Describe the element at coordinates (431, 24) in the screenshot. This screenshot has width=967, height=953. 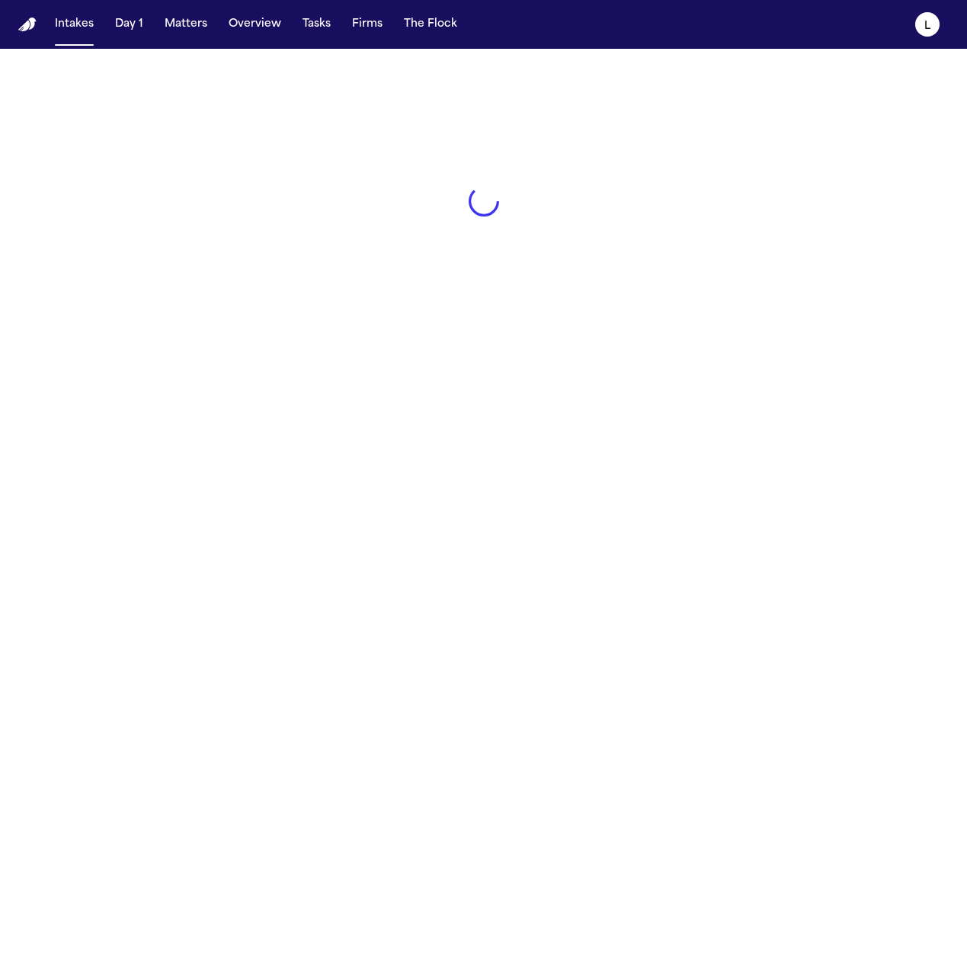
I see `a: The Flock` at that location.